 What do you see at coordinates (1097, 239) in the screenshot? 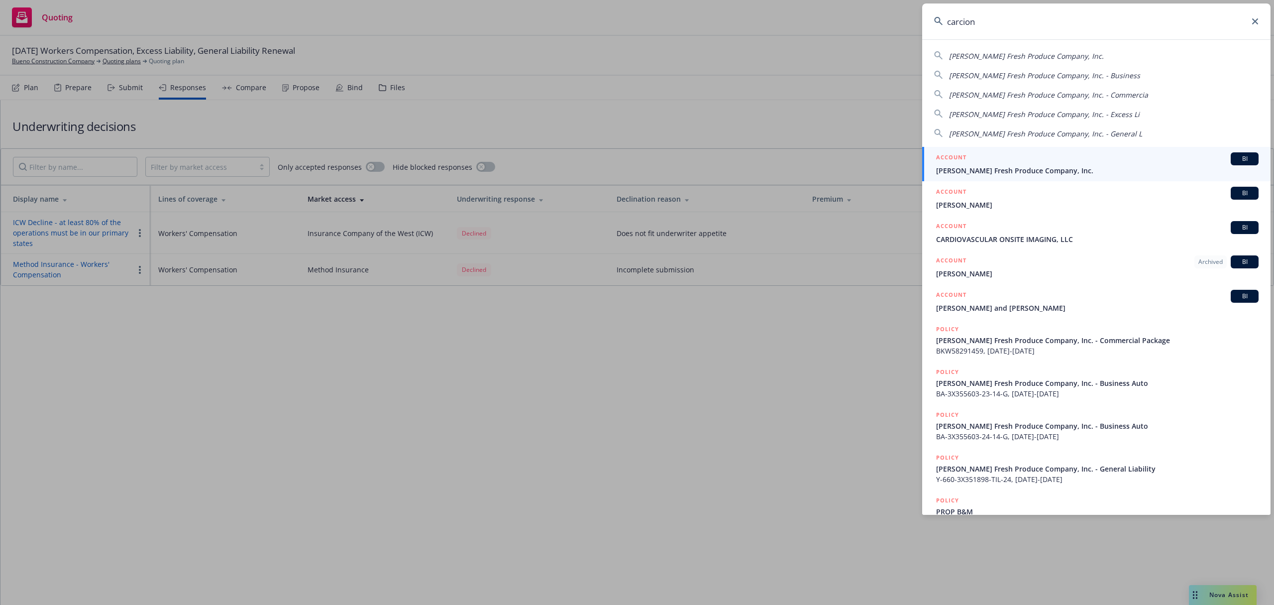
I see `span: CARDIOVASCULAR ONSITE IMAGING, LLC` at bounding box center [1097, 239].